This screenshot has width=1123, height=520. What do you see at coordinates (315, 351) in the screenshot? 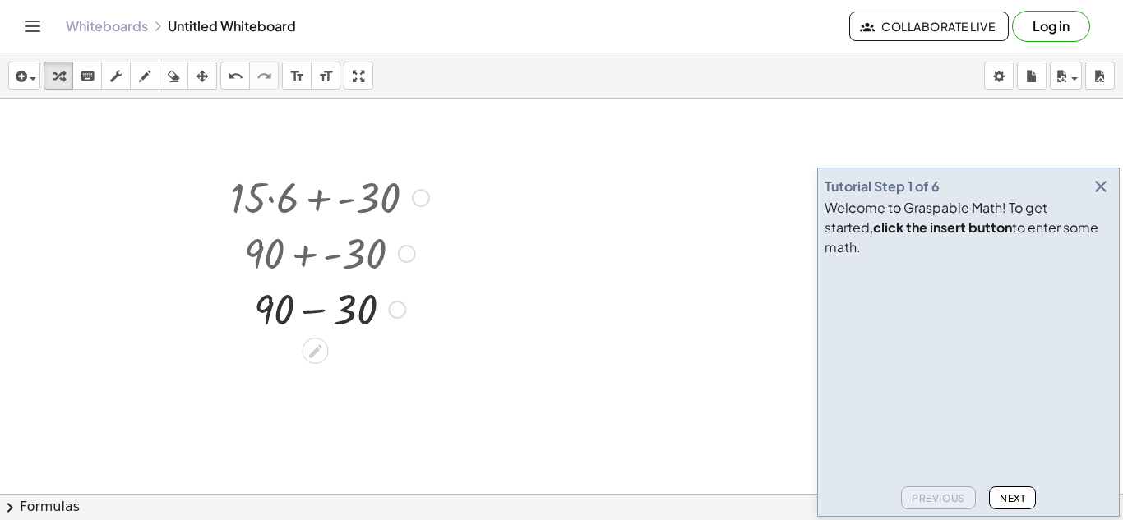
I see `div: Edit math` at bounding box center [315, 351].